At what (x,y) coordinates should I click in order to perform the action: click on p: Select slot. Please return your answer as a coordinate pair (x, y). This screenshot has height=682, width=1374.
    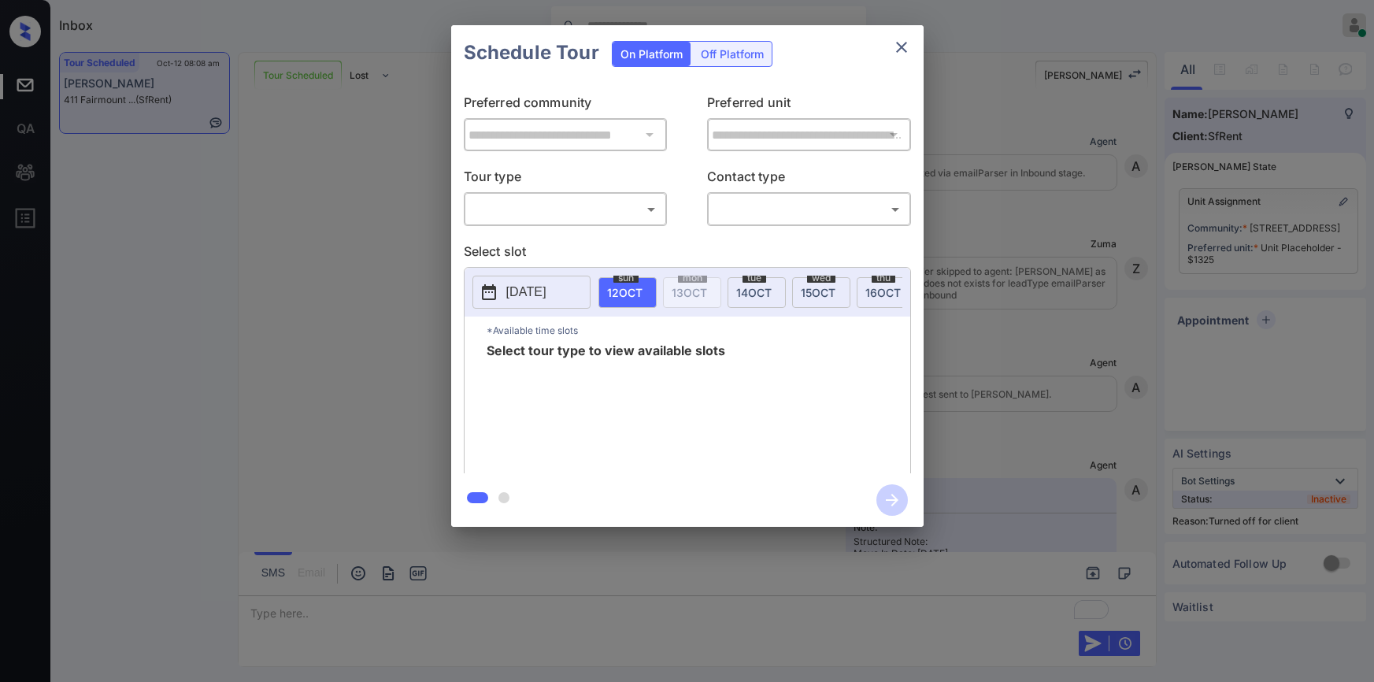
    Looking at the image, I should click on (687, 254).